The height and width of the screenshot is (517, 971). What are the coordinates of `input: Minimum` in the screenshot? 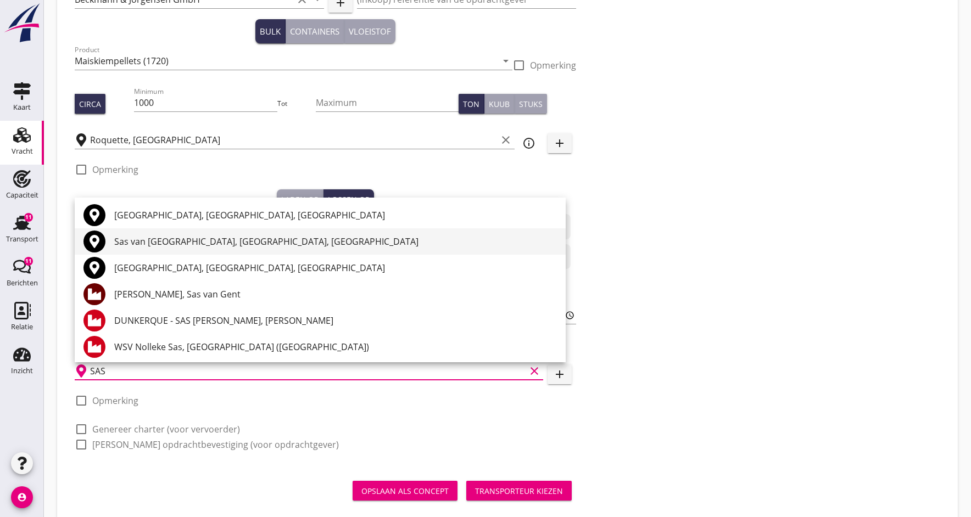 It's located at (205, 103).